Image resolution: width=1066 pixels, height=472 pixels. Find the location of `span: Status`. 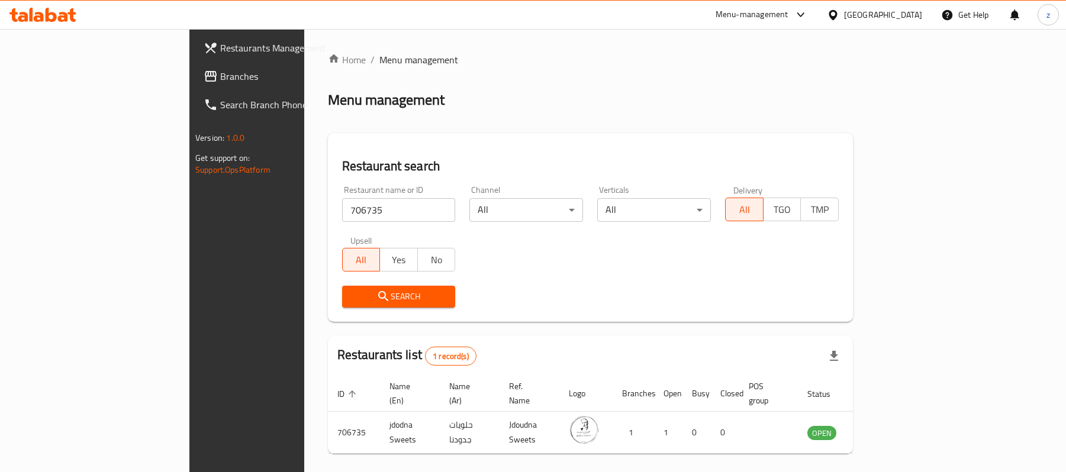

span: Status is located at coordinates (826, 394).